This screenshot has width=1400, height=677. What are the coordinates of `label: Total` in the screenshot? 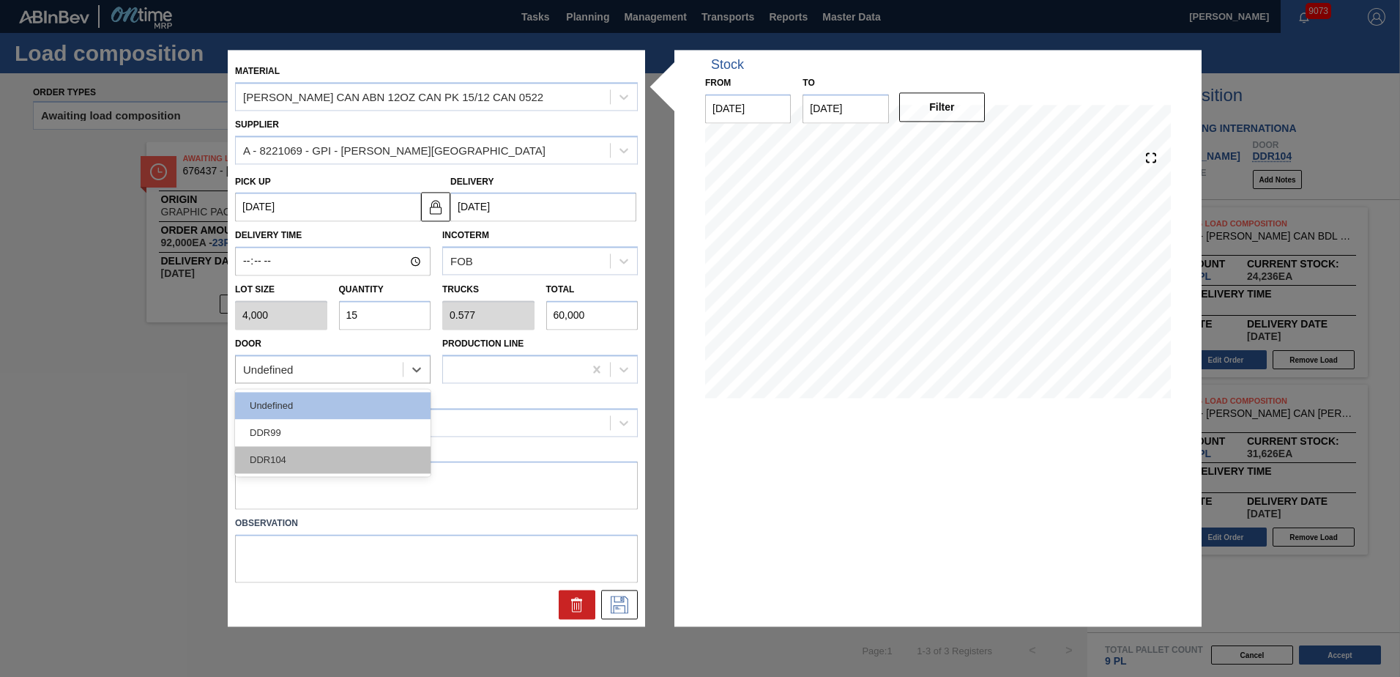 It's located at (560, 290).